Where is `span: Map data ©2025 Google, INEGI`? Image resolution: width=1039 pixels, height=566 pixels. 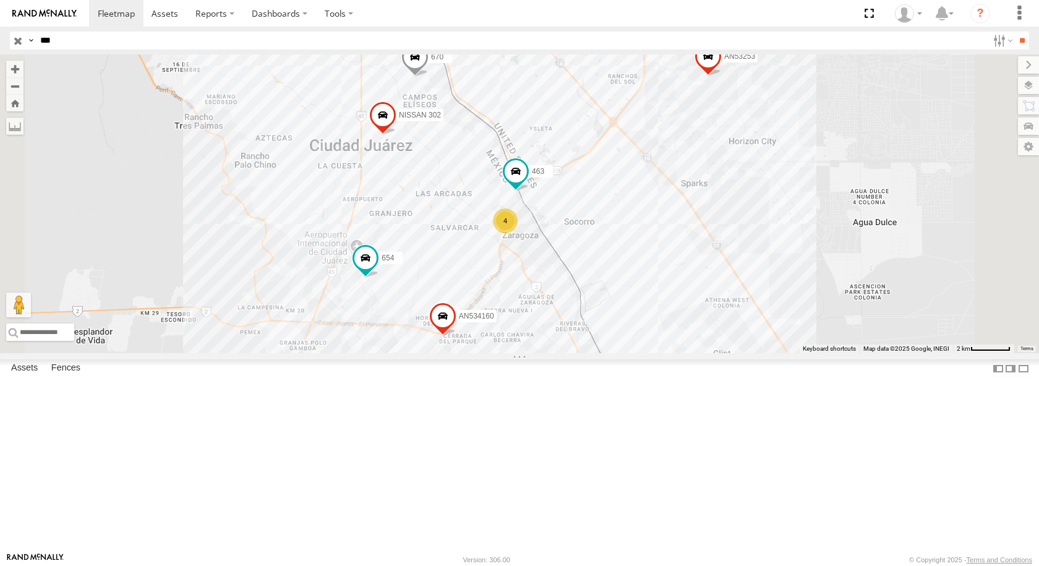
span: Map data ©2025 Google, INEGI is located at coordinates (906, 348).